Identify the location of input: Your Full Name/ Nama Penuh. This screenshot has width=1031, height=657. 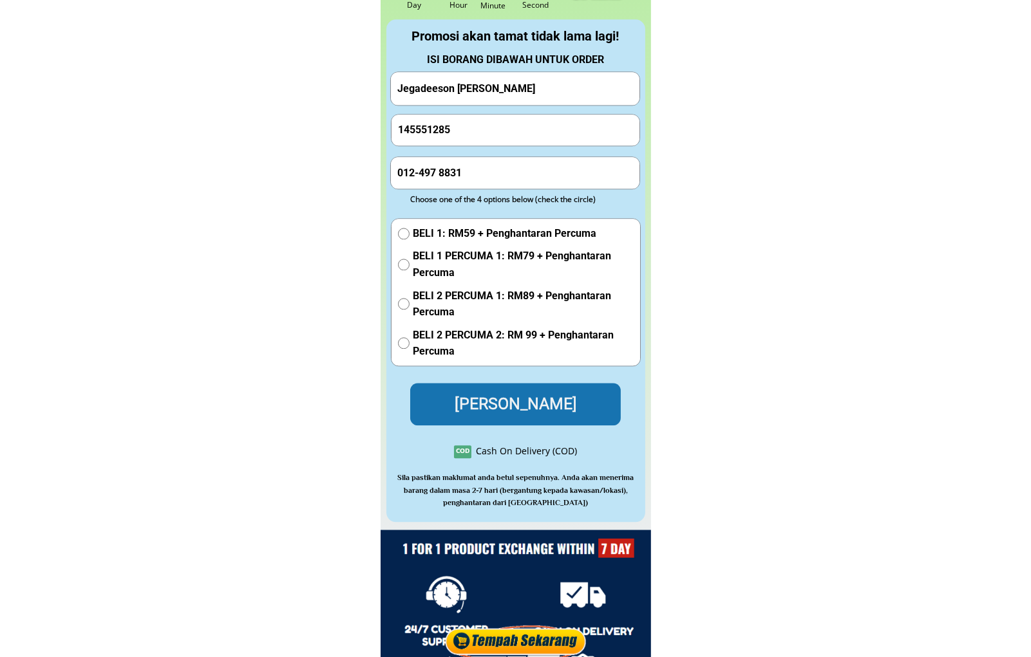
(515, 88).